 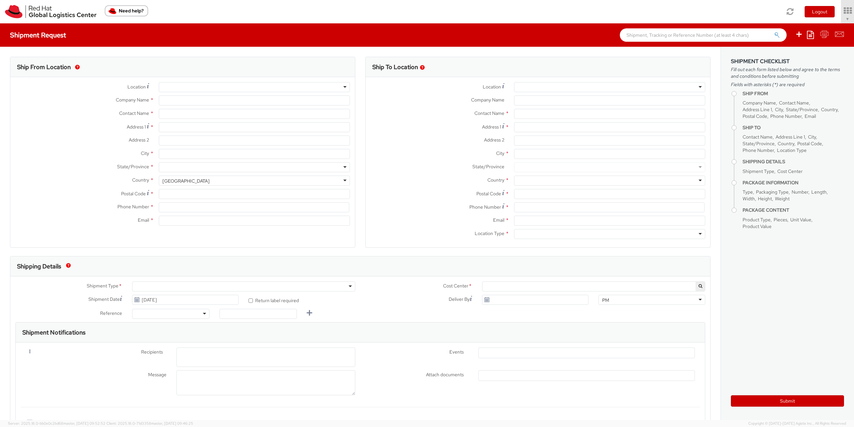 I want to click on button: Logout, so click(x=820, y=12).